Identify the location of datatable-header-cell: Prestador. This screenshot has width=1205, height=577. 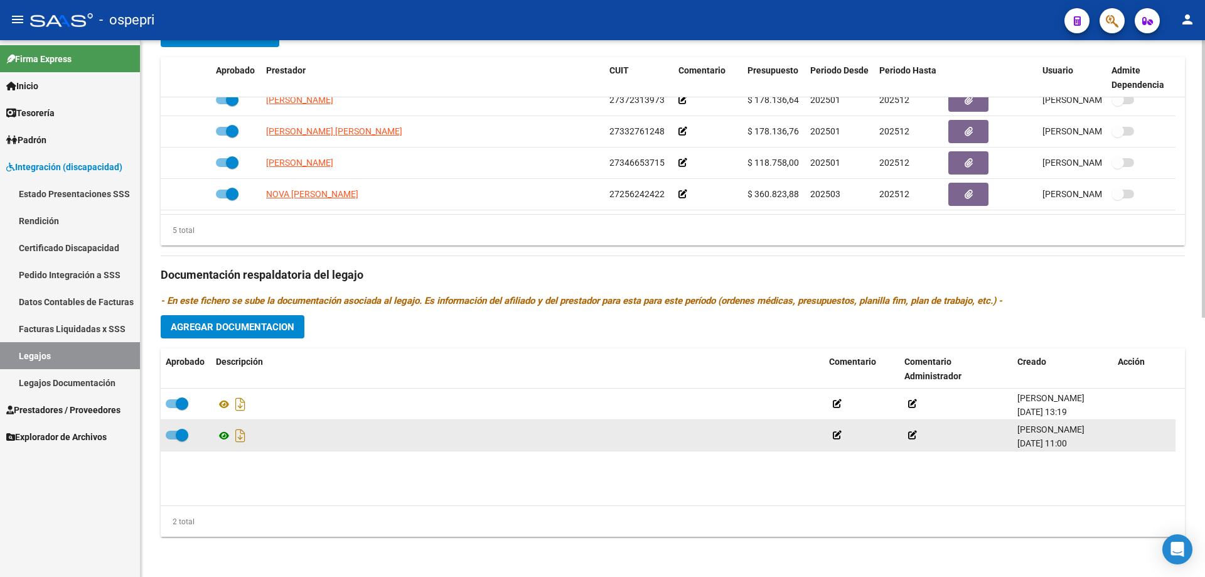
(432, 78).